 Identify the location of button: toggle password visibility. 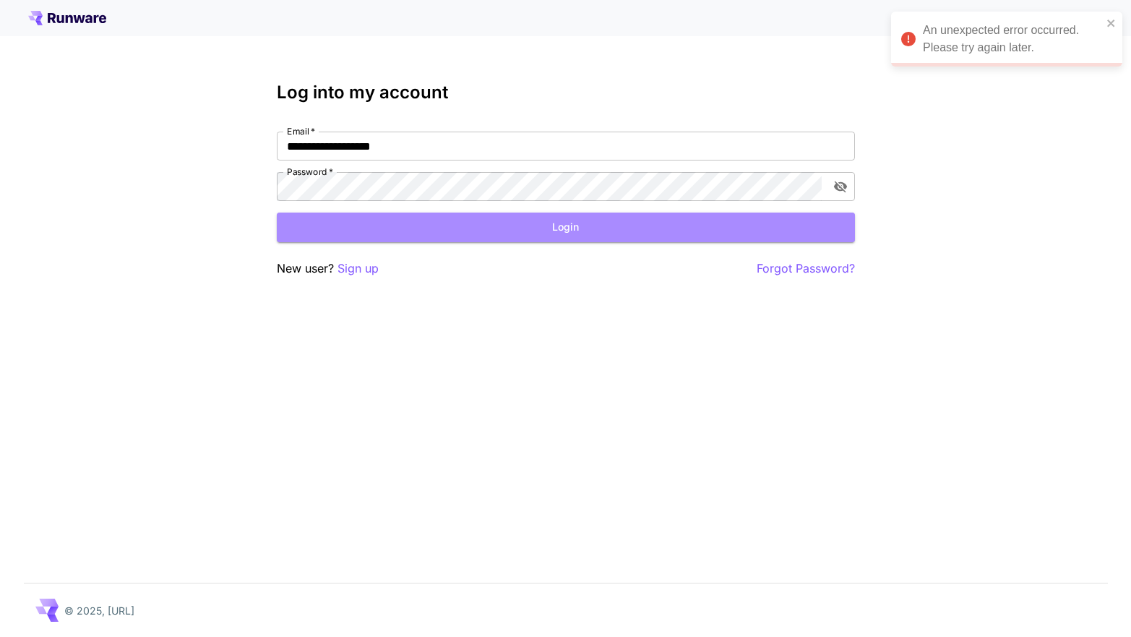
(840, 186).